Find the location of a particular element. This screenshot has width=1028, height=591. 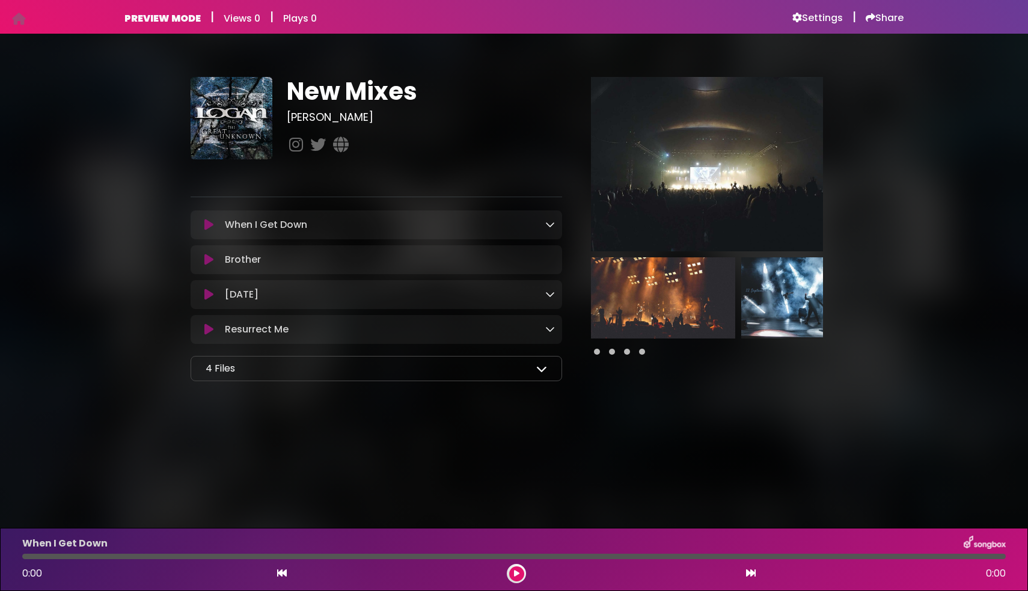

p: When I Get Down is located at coordinates (266, 225).